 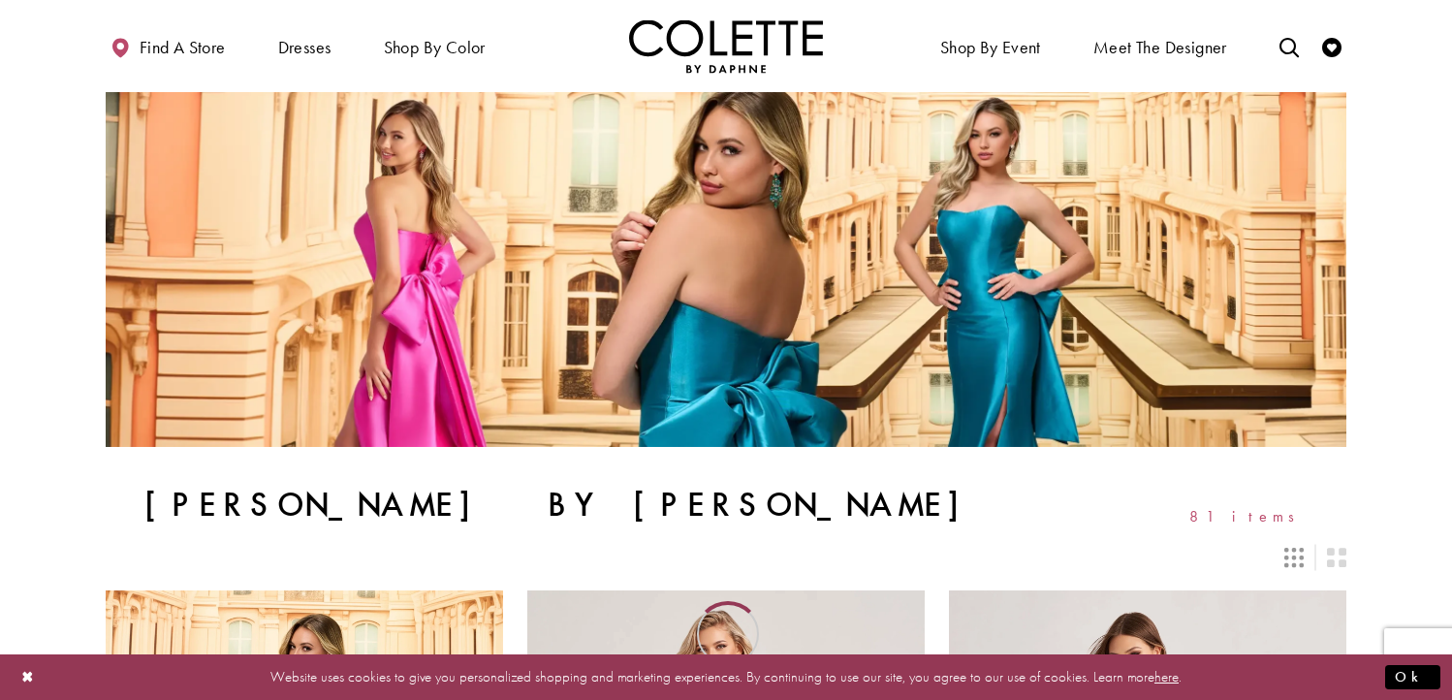 I want to click on button: Close Dialog, so click(x=28, y=676).